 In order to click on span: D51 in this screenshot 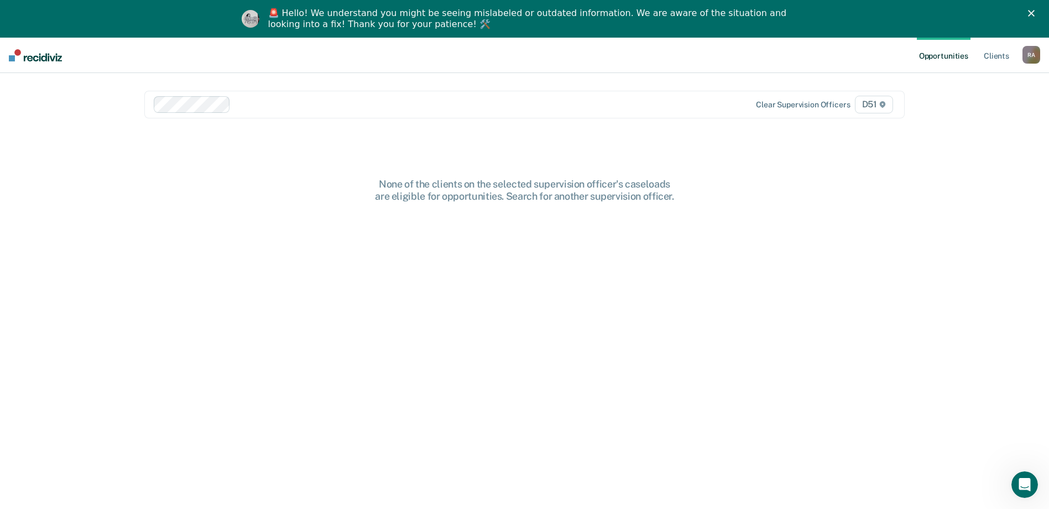, I will do `click(874, 104)`.